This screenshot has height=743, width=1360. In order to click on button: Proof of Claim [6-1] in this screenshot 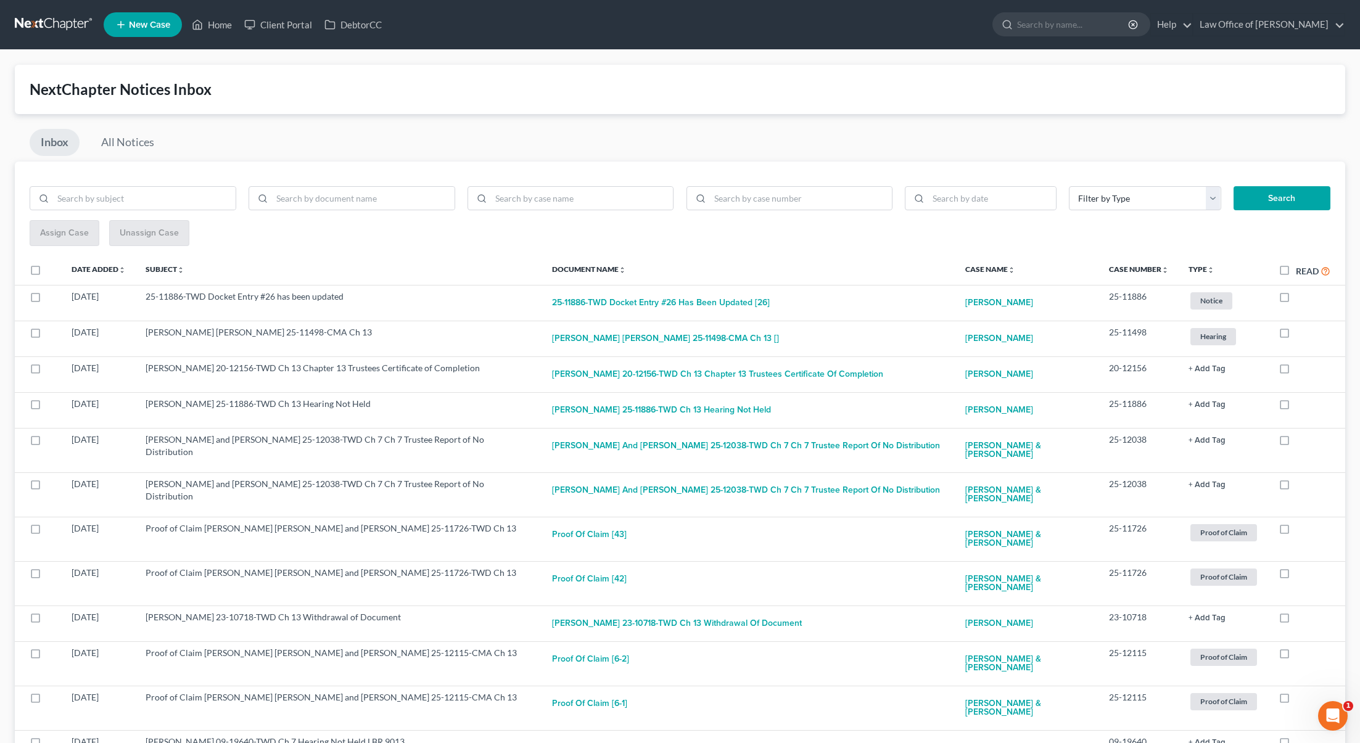, I will do `click(590, 704)`.